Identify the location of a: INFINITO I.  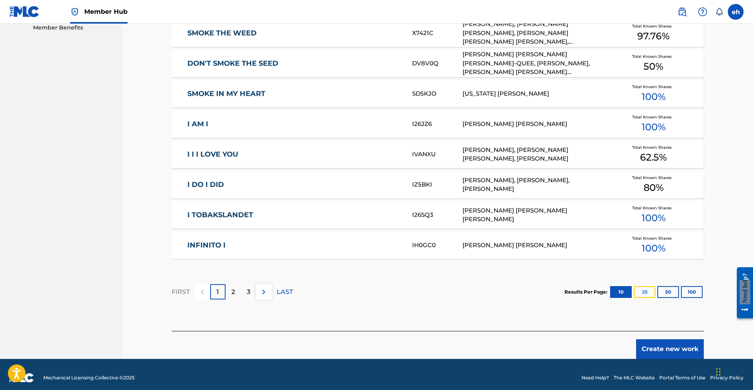
(295, 245).